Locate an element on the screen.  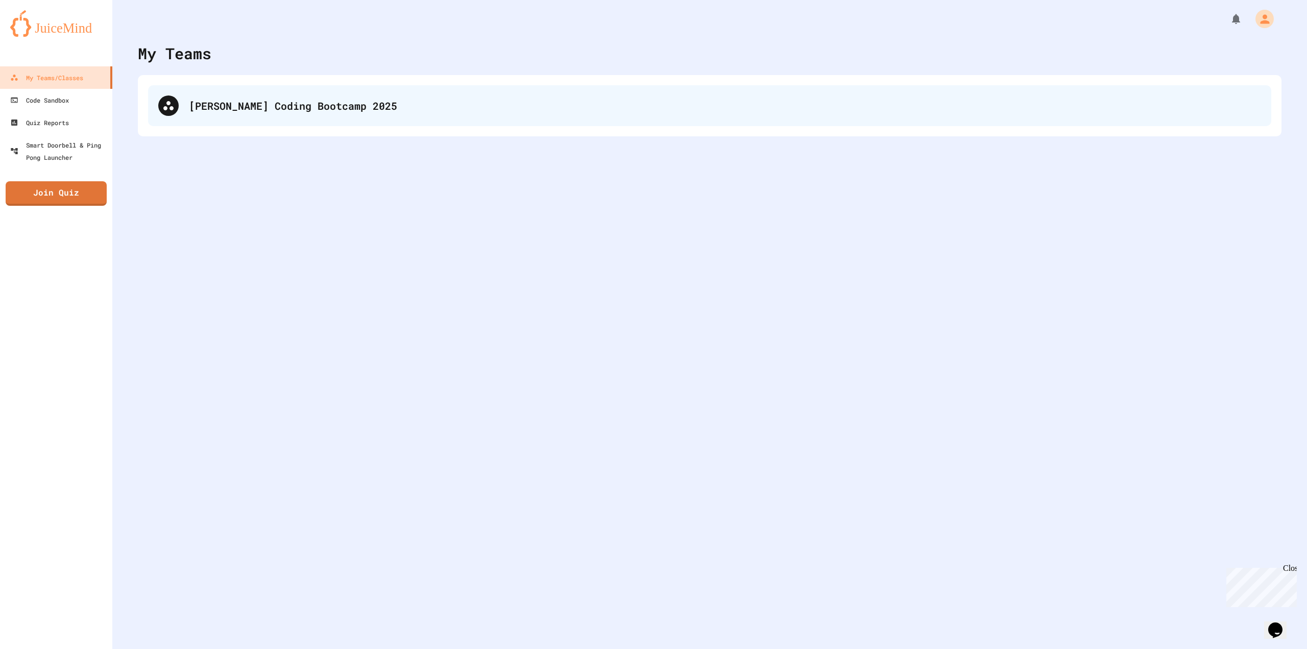
div: Chat with us now!Close is located at coordinates (37, 34).